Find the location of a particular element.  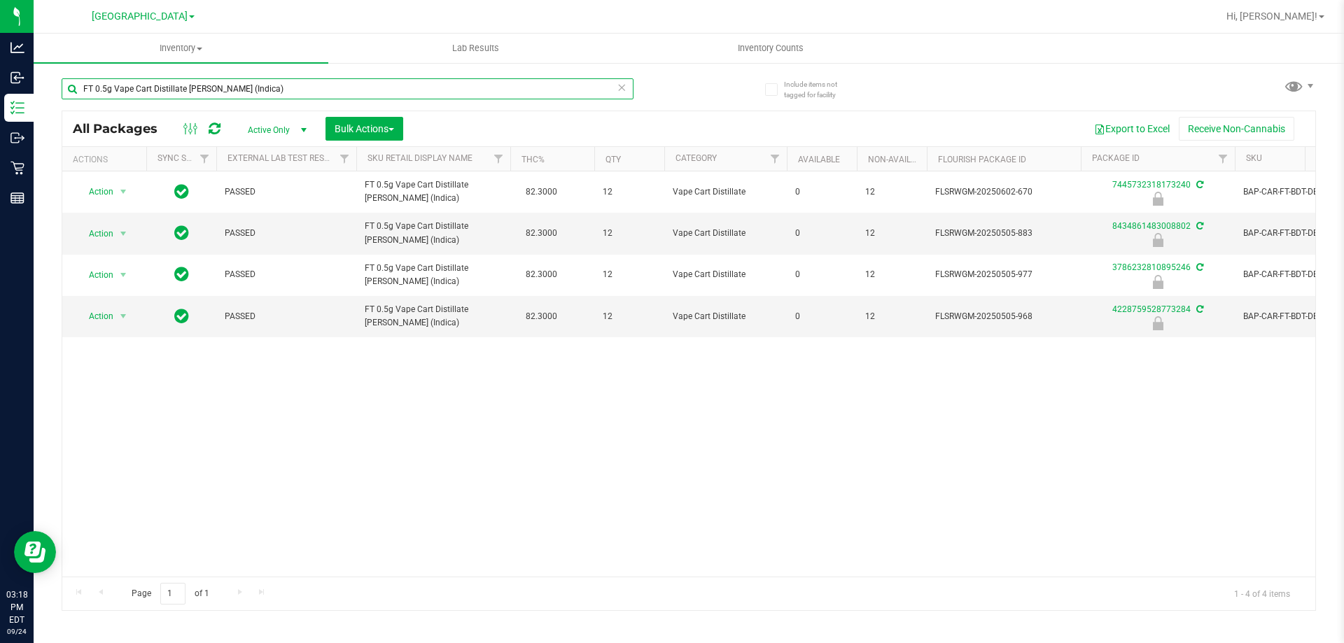

a: Package ID is located at coordinates (1116, 158).